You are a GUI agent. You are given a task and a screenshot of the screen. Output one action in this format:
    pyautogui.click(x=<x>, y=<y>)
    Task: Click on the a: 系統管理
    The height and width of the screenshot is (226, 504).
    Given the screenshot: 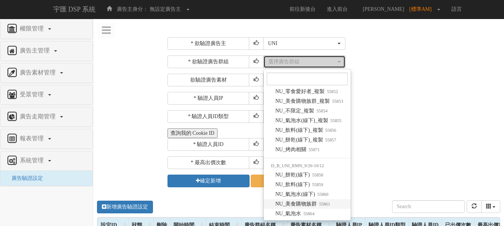 What is the action you would take?
    pyautogui.click(x=46, y=161)
    